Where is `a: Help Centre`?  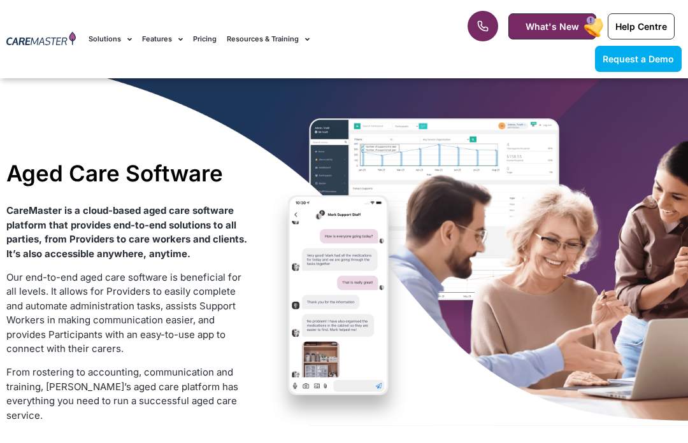 a: Help Centre is located at coordinates (641, 26).